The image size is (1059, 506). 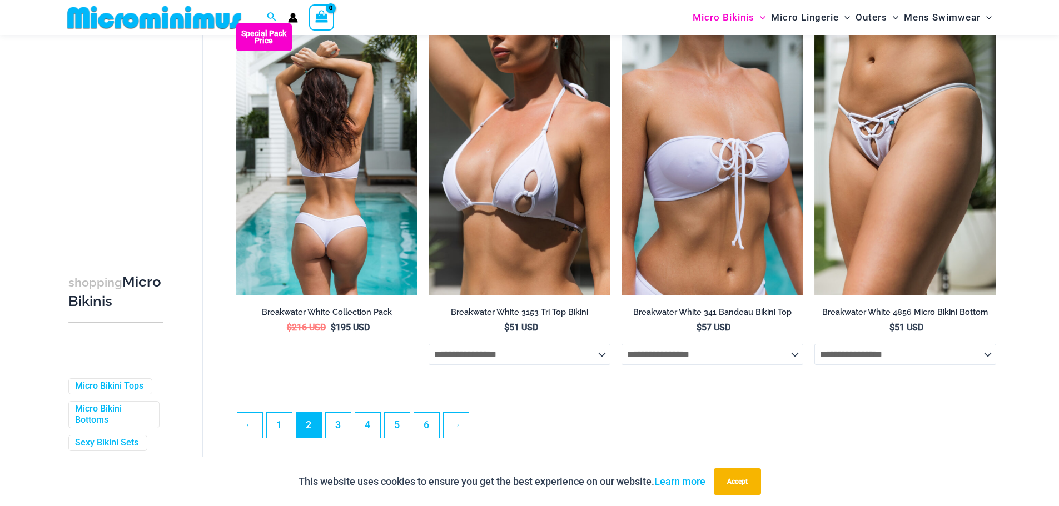 What do you see at coordinates (948, 17) in the screenshot?
I see `a: Mens SwimwearMenu ToggleMenu Toggle` at bounding box center [948, 17].